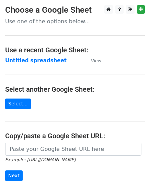 This screenshot has width=150, height=181. What do you see at coordinates (36, 61) in the screenshot?
I see `strong: Untitled spreadsheet` at bounding box center [36, 61].